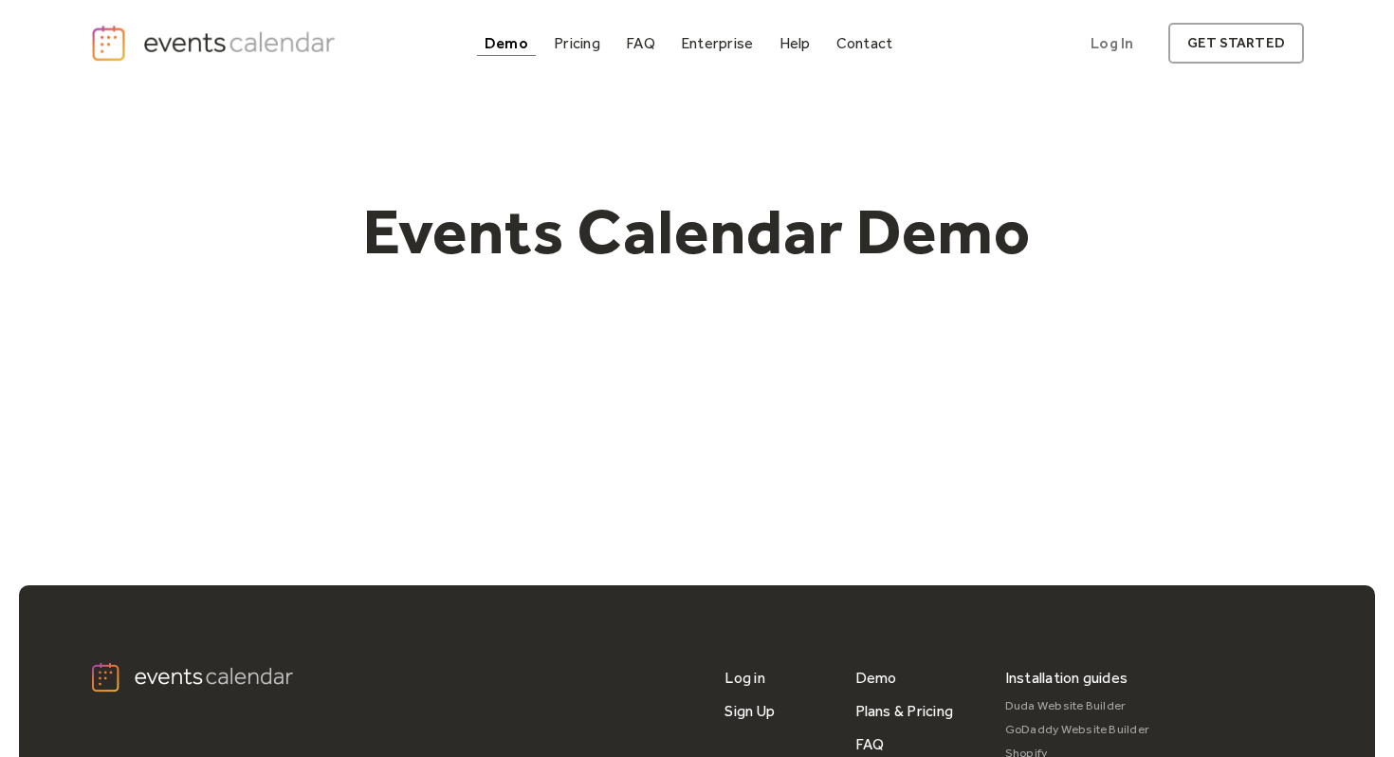 This screenshot has height=757, width=1394. Describe the element at coordinates (1112, 43) in the screenshot. I see `a: Log In` at that location.